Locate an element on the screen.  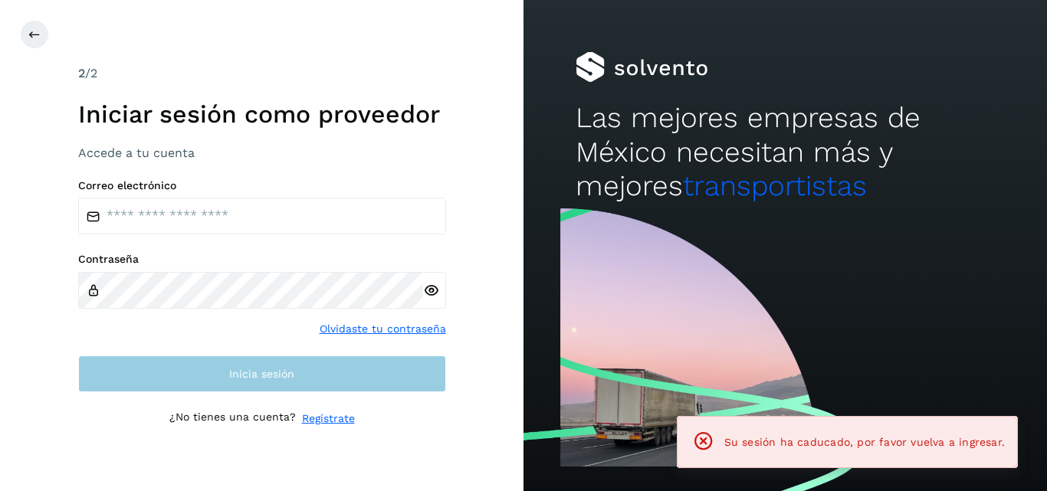
label: Correo electrónico is located at coordinates (262, 185).